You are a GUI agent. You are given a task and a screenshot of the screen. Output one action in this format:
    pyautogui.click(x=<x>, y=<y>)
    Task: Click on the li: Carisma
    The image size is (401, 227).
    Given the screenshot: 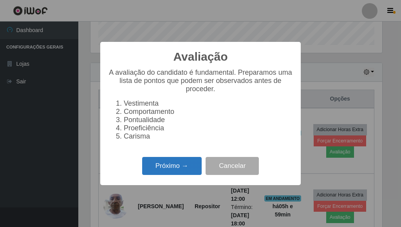 What is the action you would take?
    pyautogui.click(x=208, y=136)
    